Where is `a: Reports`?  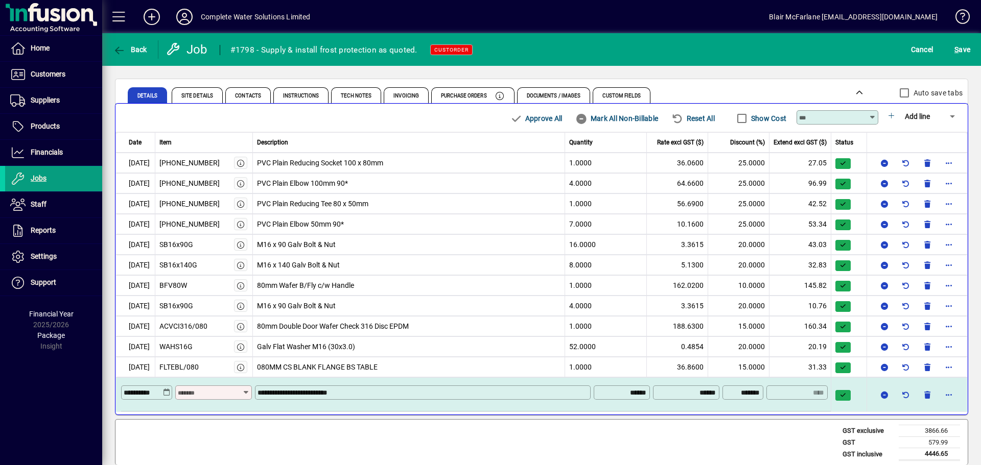 a: Reports is located at coordinates (54, 231).